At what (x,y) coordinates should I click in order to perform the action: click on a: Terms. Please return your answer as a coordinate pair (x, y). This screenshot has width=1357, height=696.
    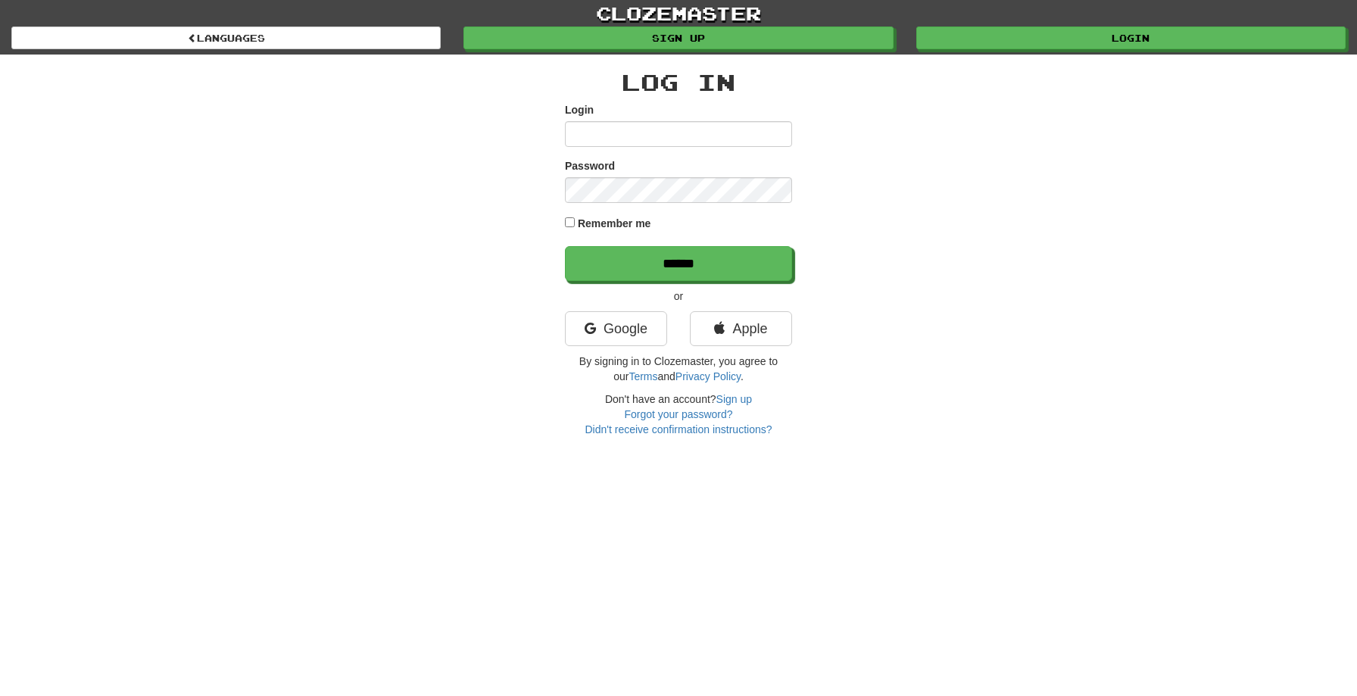
    Looking at the image, I should click on (643, 376).